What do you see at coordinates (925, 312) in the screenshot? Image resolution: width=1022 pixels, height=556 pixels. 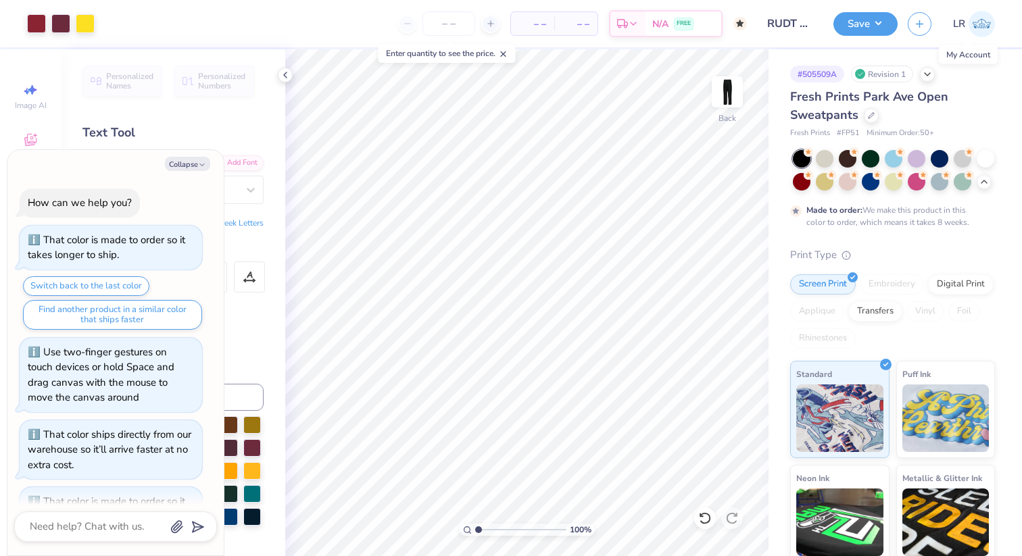 I see `div: Vinyl` at bounding box center [925, 312].